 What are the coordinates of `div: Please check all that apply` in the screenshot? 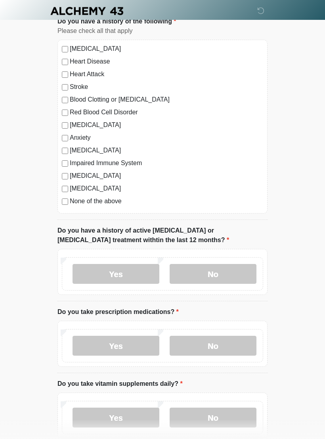 It's located at (163, 31).